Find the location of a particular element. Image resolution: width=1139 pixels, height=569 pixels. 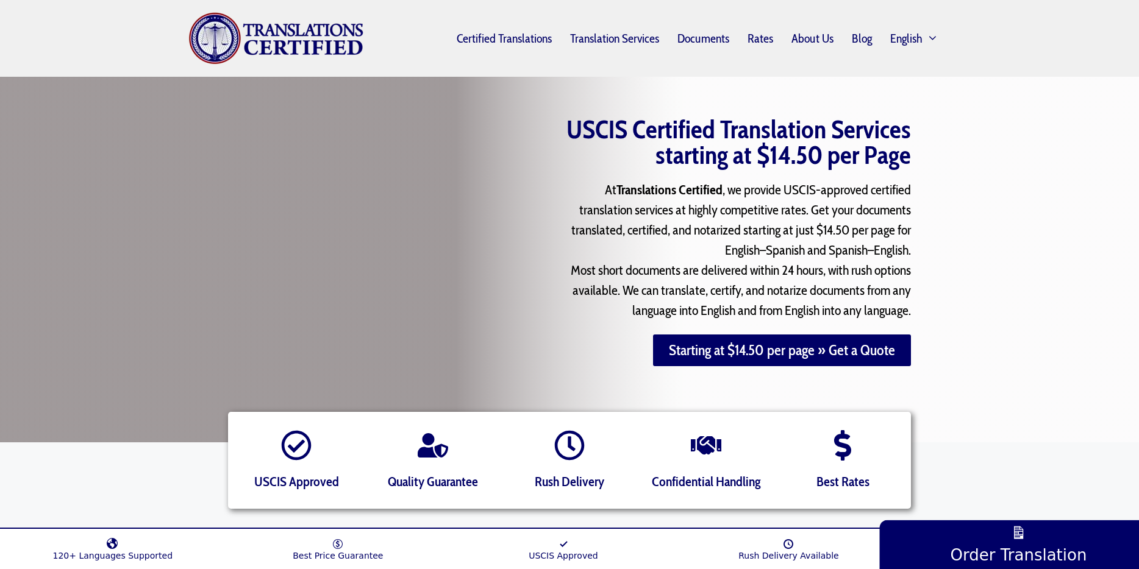

span: English is located at coordinates (906, 38).